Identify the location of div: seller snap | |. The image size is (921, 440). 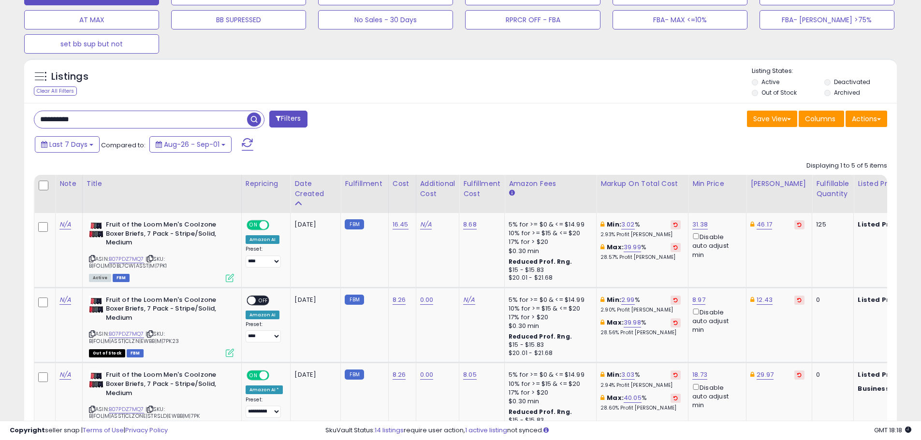
(88, 431).